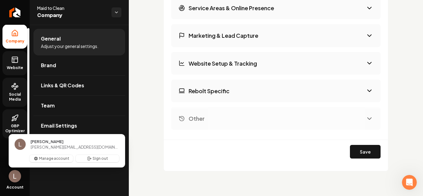 Image resolution: width=423 pixels, height=196 pixels. What do you see at coordinates (209, 91) in the screenshot?
I see `h3: Rebolt Specific` at bounding box center [209, 91].